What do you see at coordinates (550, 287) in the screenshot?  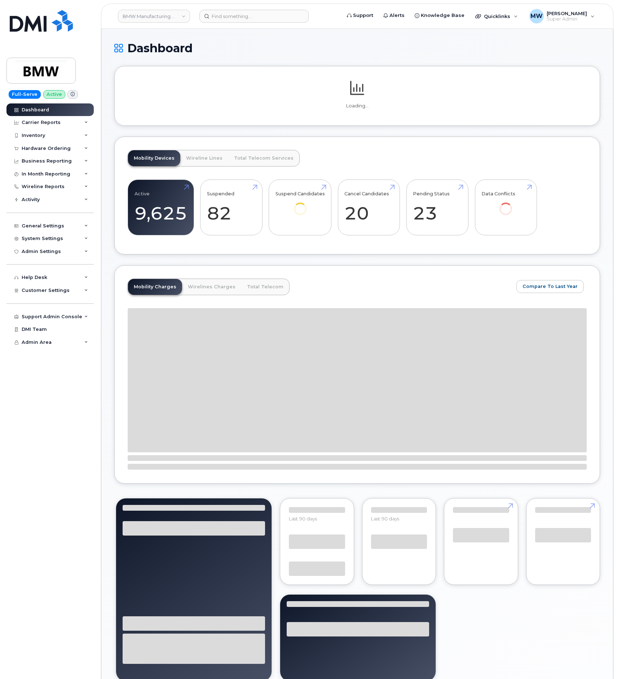 I see `button: Compare To Last Year` at bounding box center [550, 287].